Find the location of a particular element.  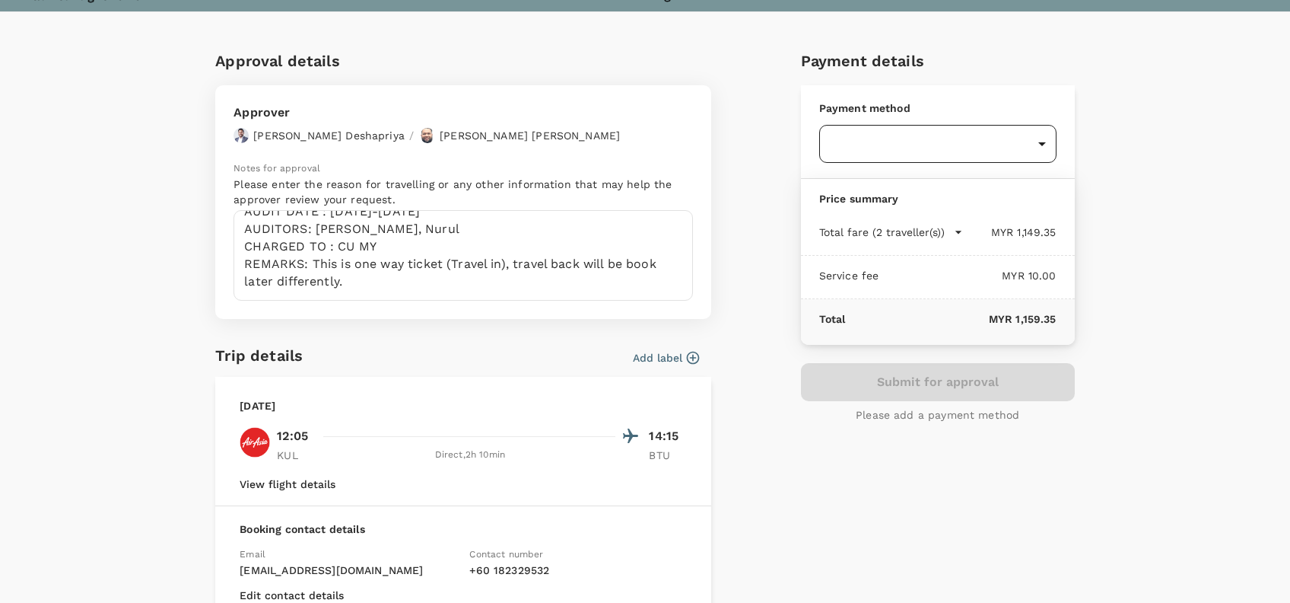

span: Email is located at coordinates (253, 554).